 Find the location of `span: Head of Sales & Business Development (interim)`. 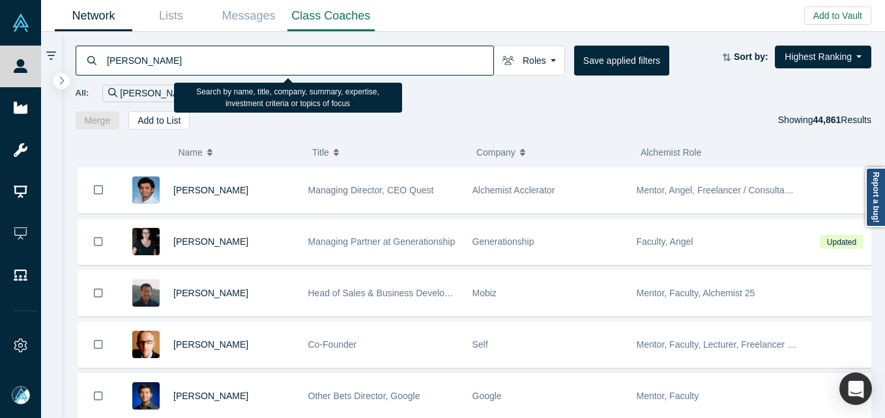

span: Head of Sales & Business Development (interim) is located at coordinates (407, 293).